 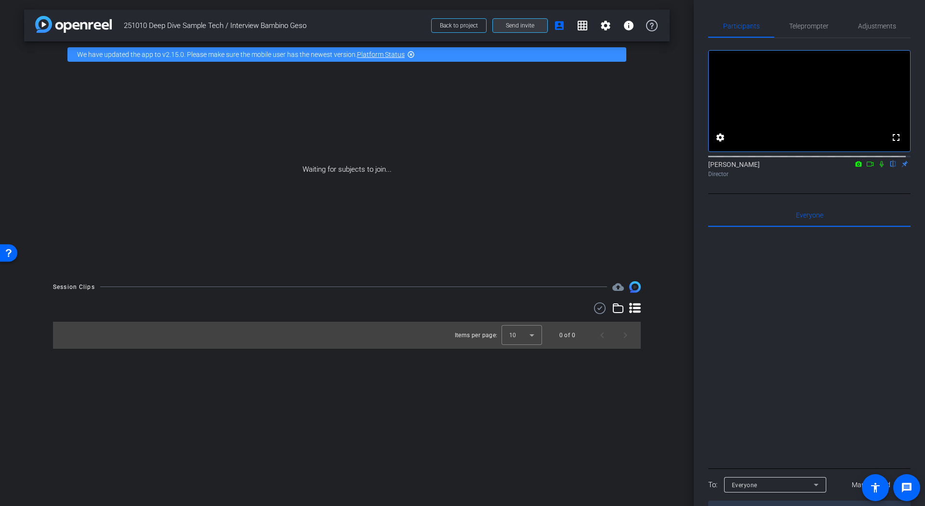 What do you see at coordinates (347, 169) in the screenshot?
I see `div: Waiting for subjects to join...` at bounding box center [347, 169].